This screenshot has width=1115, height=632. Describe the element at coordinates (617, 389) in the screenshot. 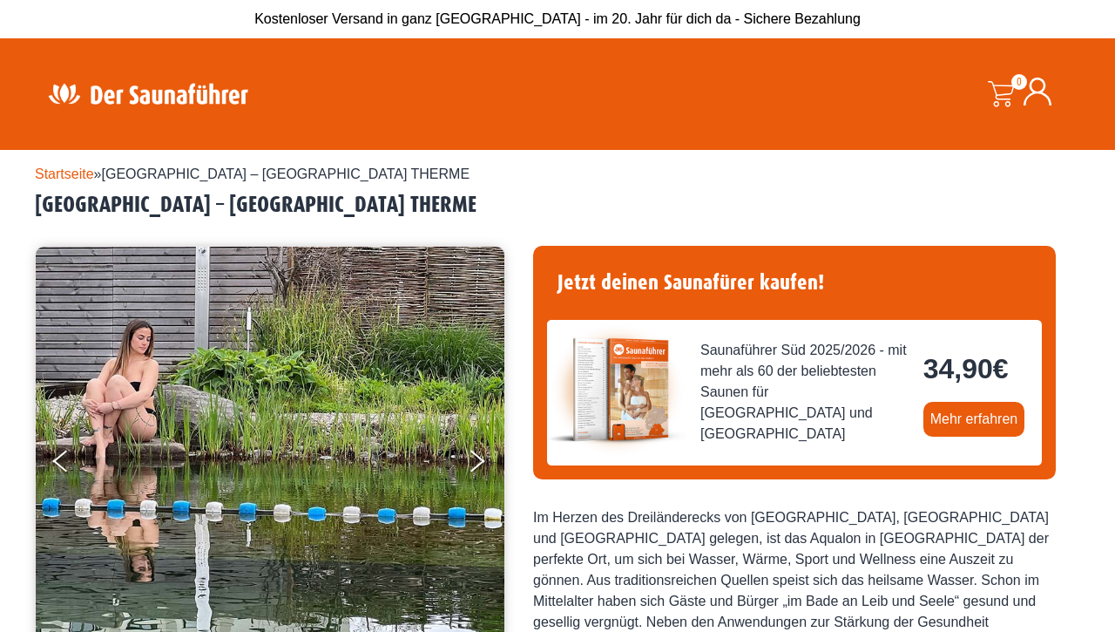

I see `img: der-saunafuehrer-2025-sued.jpg` at that location.